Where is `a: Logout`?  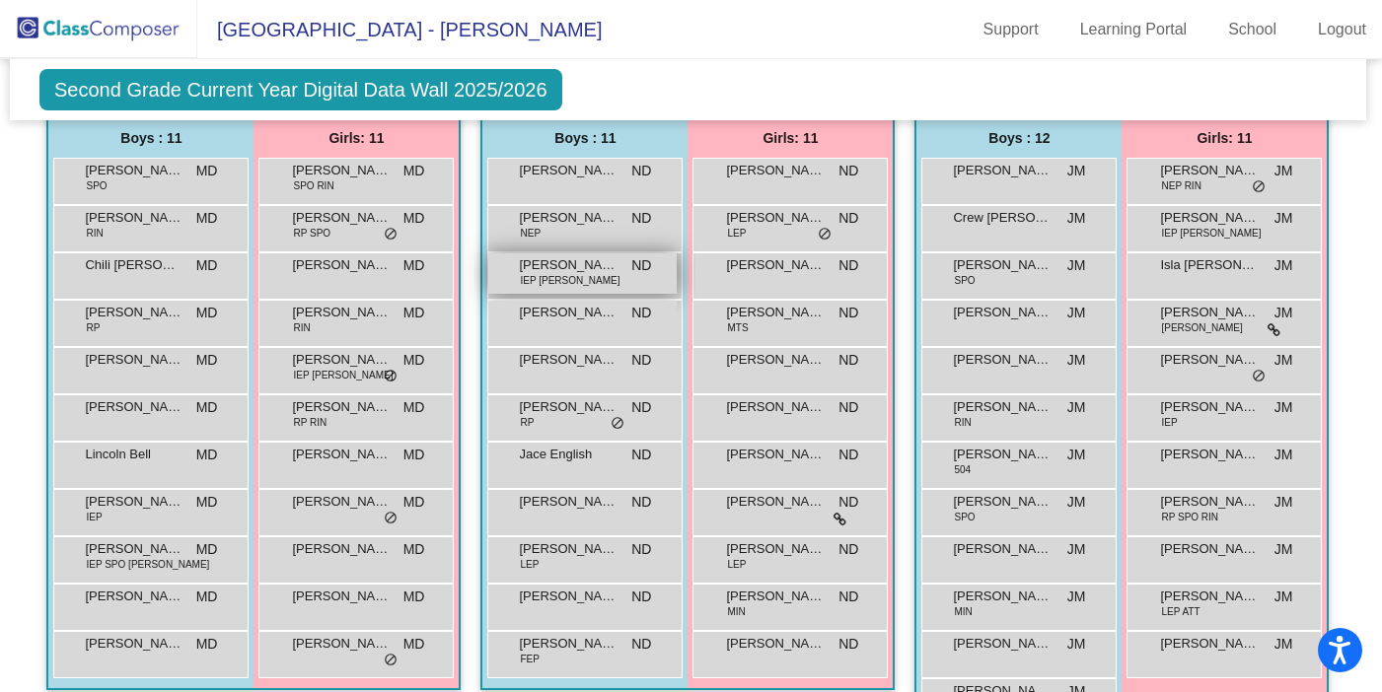 a: Logout is located at coordinates (1341, 30).